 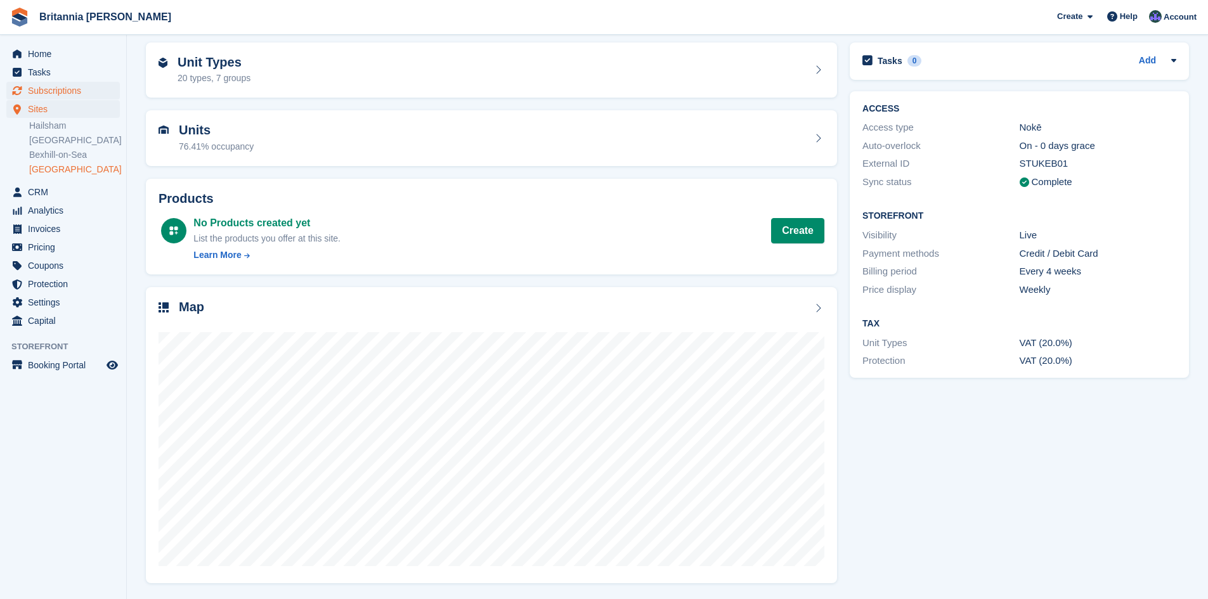 I want to click on span: Sites, so click(x=66, y=109).